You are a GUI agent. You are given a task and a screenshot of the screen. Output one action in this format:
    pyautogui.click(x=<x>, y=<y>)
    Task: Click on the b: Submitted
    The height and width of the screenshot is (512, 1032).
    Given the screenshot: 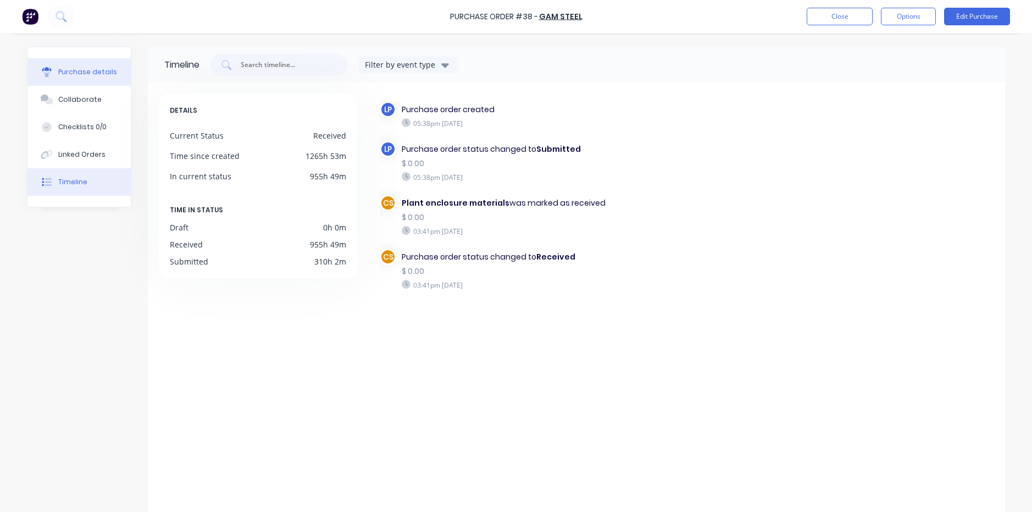 What is the action you would take?
    pyautogui.click(x=559, y=149)
    